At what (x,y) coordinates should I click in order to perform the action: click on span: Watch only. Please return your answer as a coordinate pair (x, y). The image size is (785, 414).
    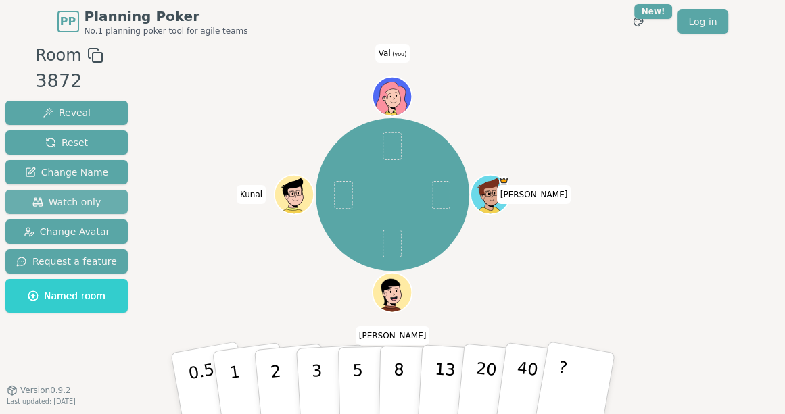
    Looking at the image, I should click on (67, 202).